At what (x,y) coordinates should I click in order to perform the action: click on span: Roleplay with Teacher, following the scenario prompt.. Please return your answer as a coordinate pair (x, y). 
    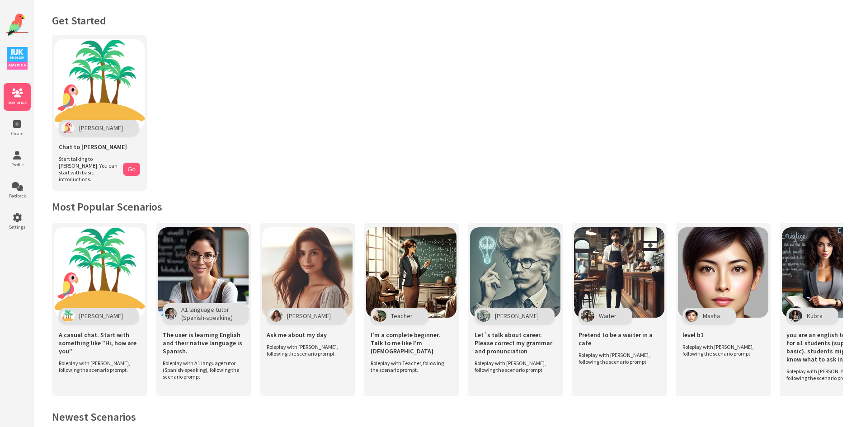
    Looking at the image, I should click on (409, 366).